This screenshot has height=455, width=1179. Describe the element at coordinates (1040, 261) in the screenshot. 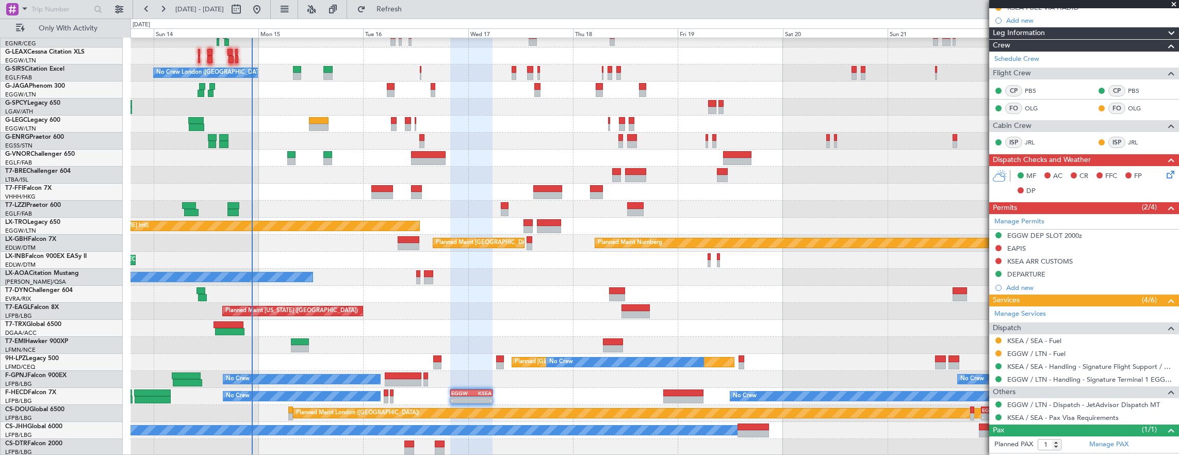

I see `div: KSEA ARR CUSTOMS` at that location.